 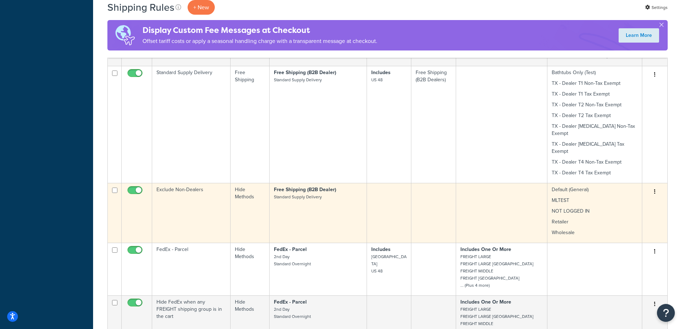 I want to click on h4: Display Custom Fee Messages at Checkout, so click(x=260, y=30).